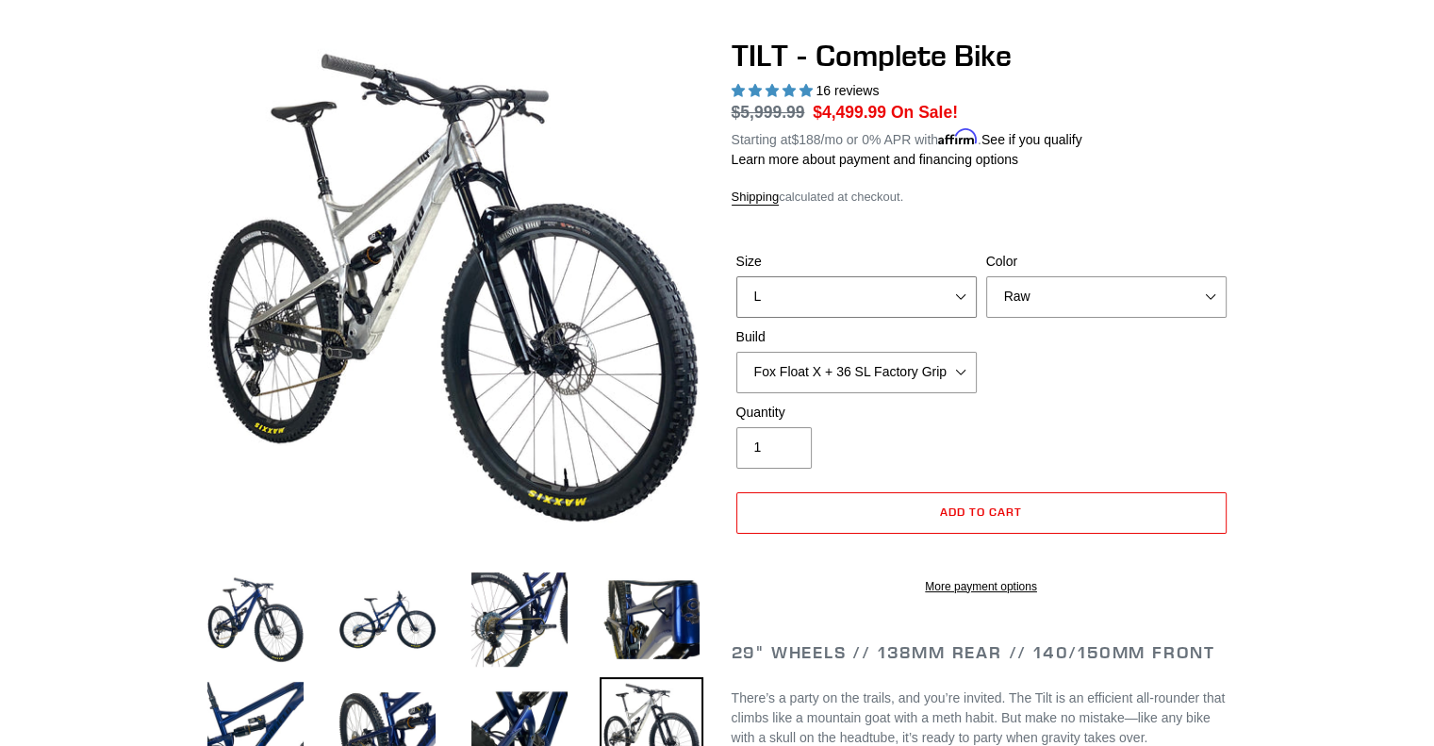  I want to click on a: More payment options, so click(981, 586).